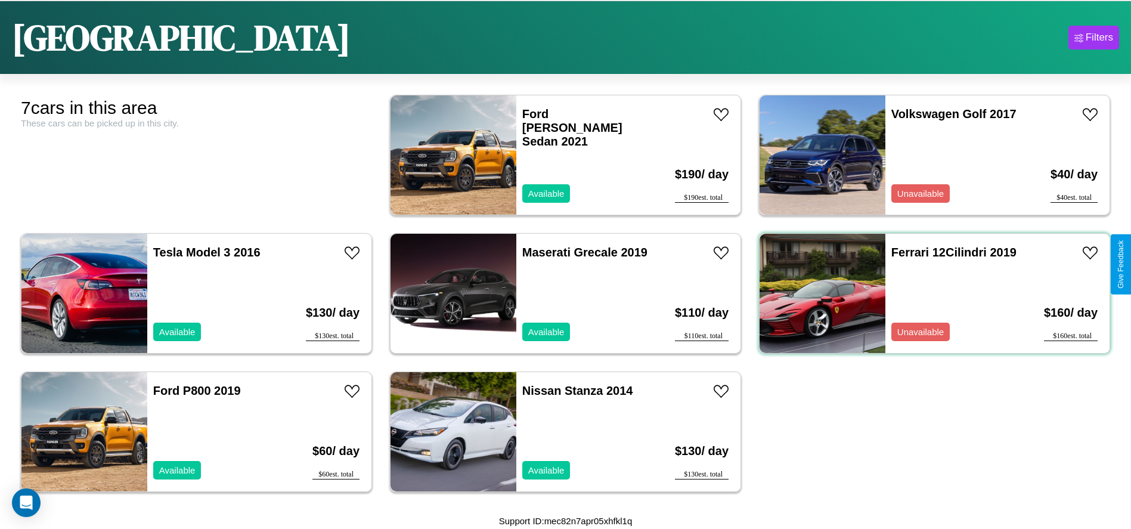 The image size is (1131, 529). What do you see at coordinates (1071, 312) in the screenshot?
I see `h3: $ 160 / day` at bounding box center [1071, 312].